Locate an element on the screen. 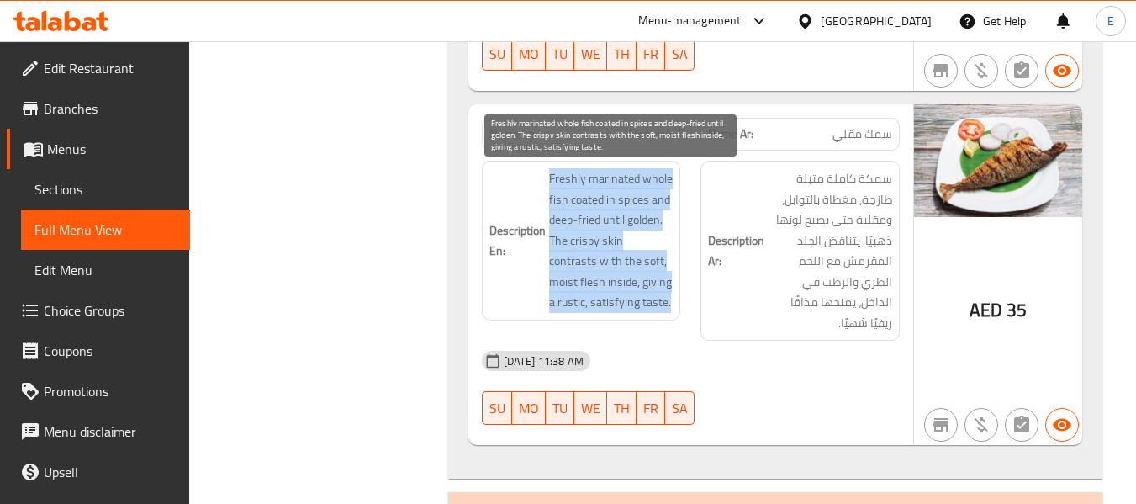 This screenshot has height=504, width=1136. span: Edit Menu is located at coordinates (105, 270).